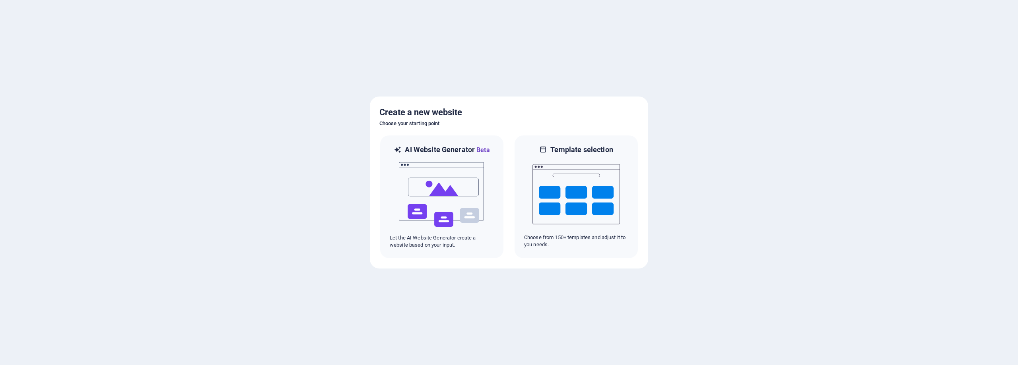 This screenshot has height=365, width=1018. I want to click on p: Let the AI Website Generator create a website based on your input., so click(442, 242).